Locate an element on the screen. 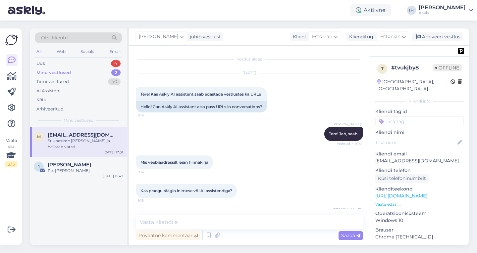  div: Socials is located at coordinates (87, 52).